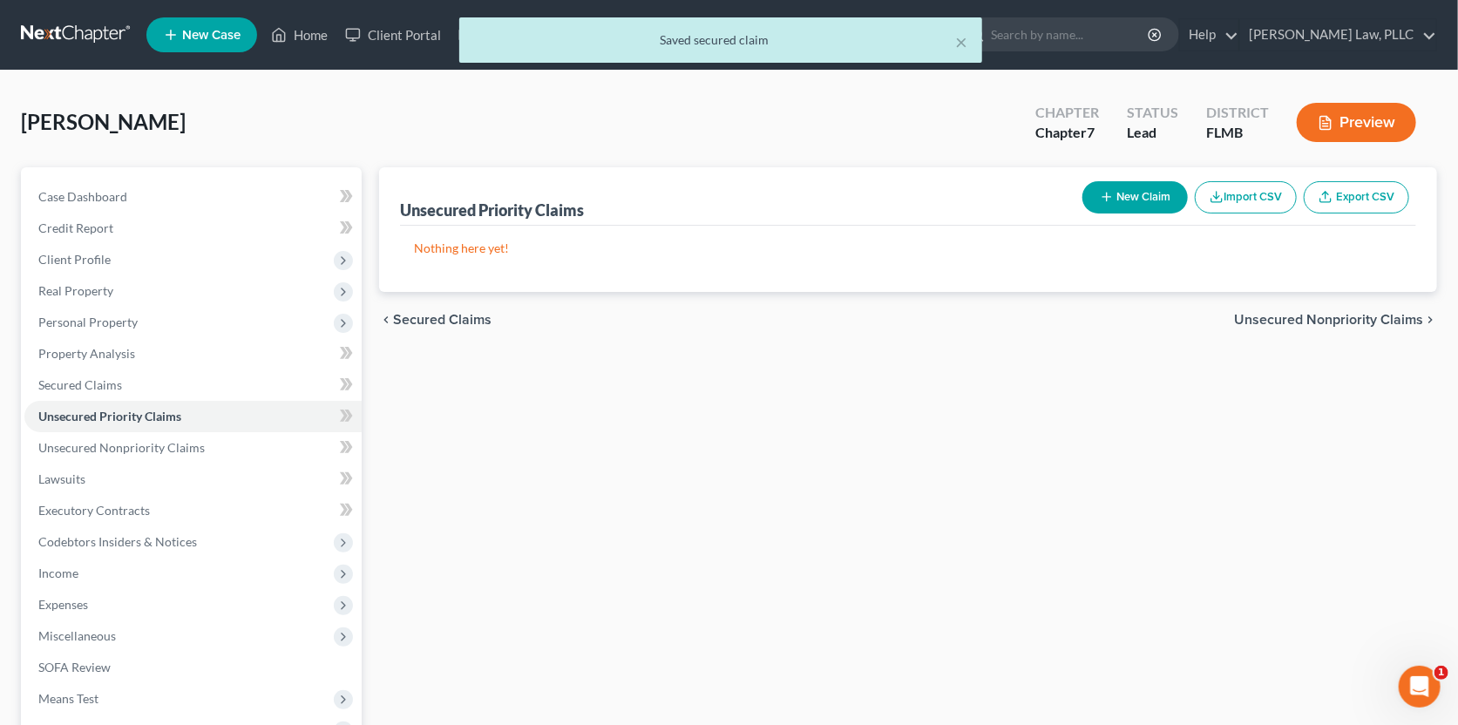 The image size is (1458, 725). I want to click on span: Expenses, so click(63, 604).